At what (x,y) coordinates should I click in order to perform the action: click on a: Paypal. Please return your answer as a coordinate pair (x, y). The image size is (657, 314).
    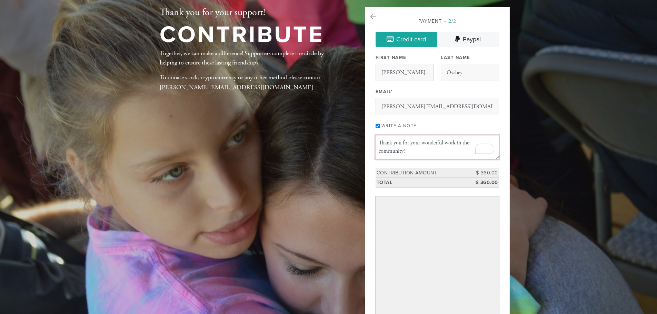
    Looking at the image, I should click on (468, 39).